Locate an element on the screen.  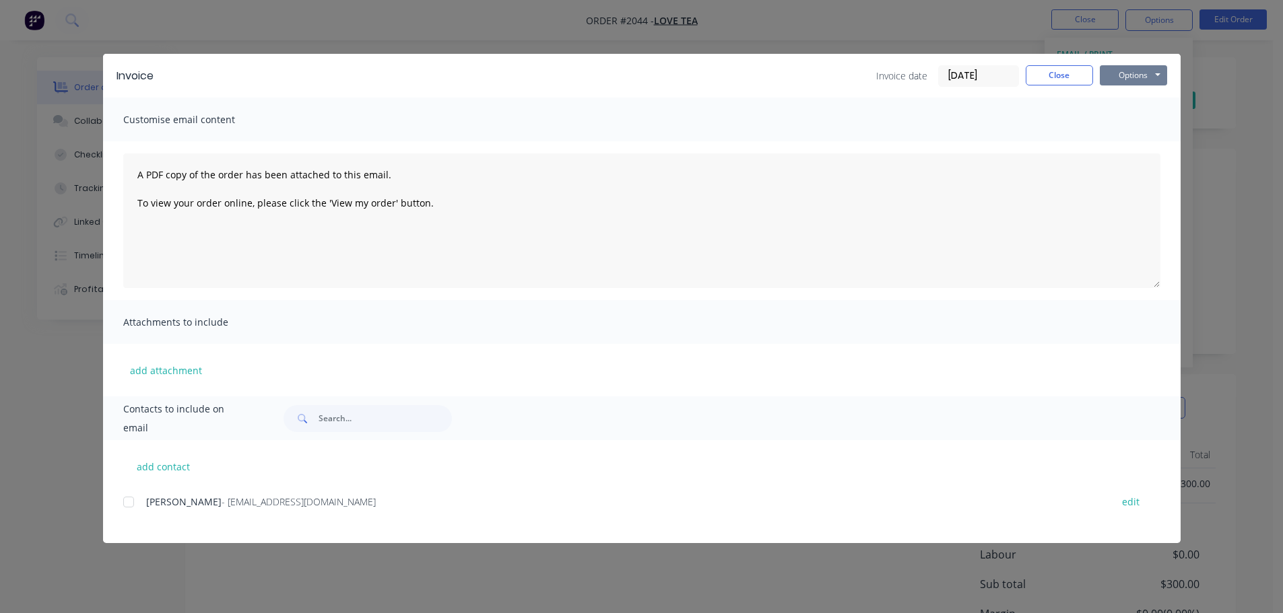
button: edit is located at coordinates (1130, 502).